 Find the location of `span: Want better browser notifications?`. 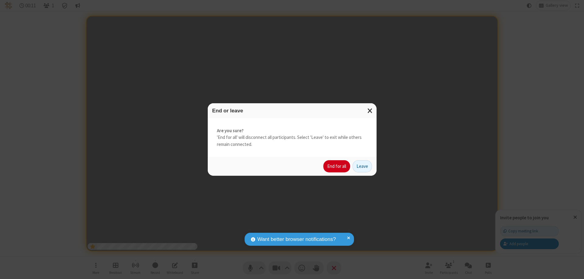

span: Want better browser notifications? is located at coordinates (297, 239).